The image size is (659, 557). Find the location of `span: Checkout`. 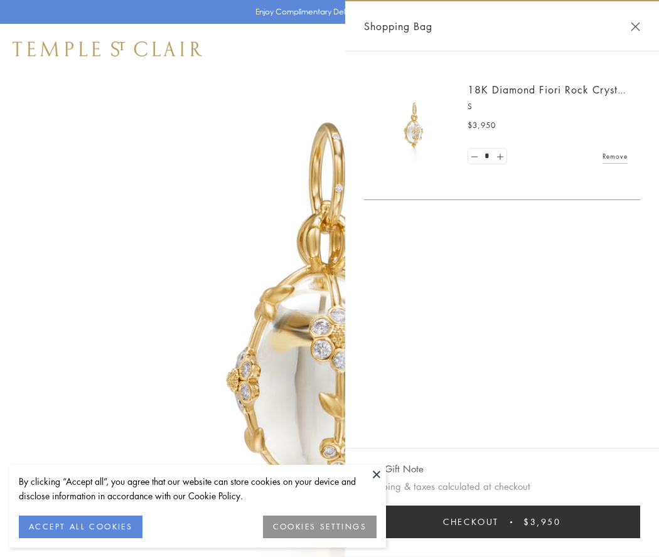

span: Checkout is located at coordinates (470, 522).